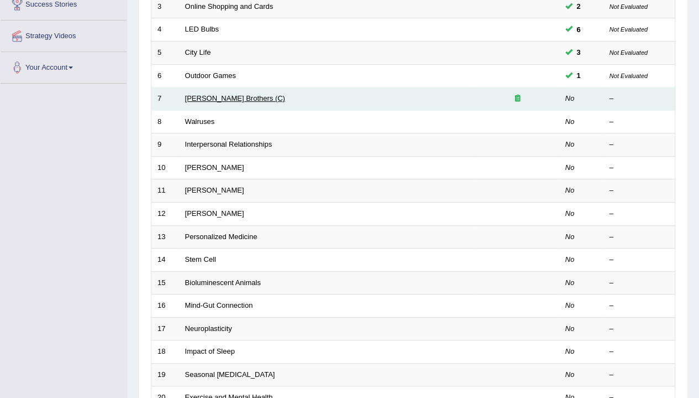 The width and height of the screenshot is (699, 398). I want to click on a: Stem Cell, so click(201, 259).